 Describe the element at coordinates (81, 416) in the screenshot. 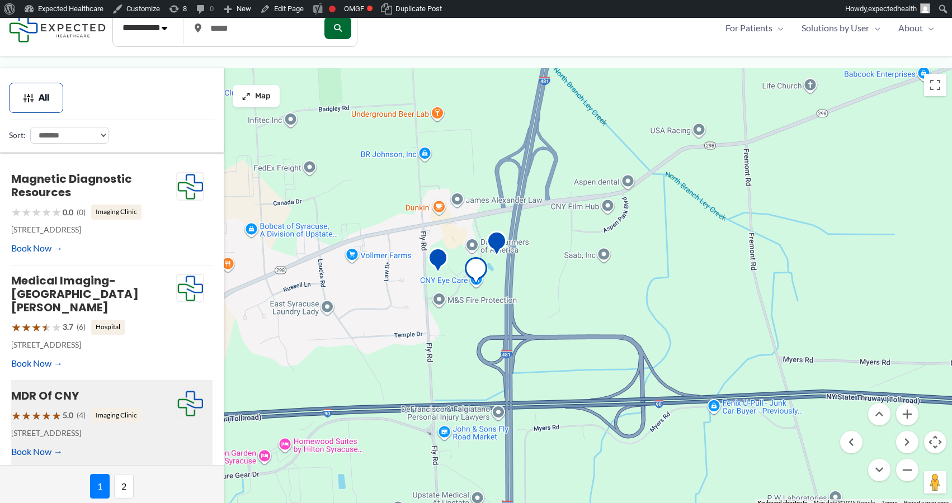

I see `span: (4)` at that location.